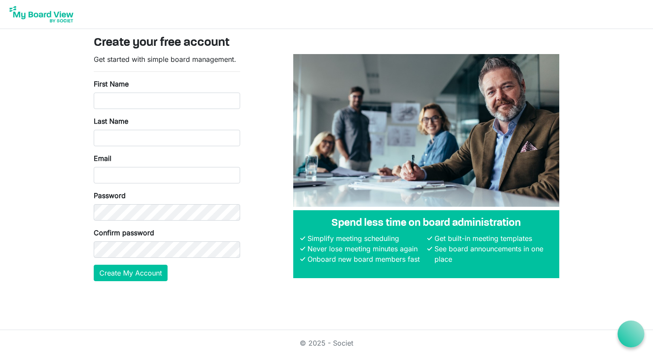 This screenshot has height=356, width=653. What do you see at coordinates (426, 223) in the screenshot?
I see `h4: Spend less time on board administration` at bounding box center [426, 223].